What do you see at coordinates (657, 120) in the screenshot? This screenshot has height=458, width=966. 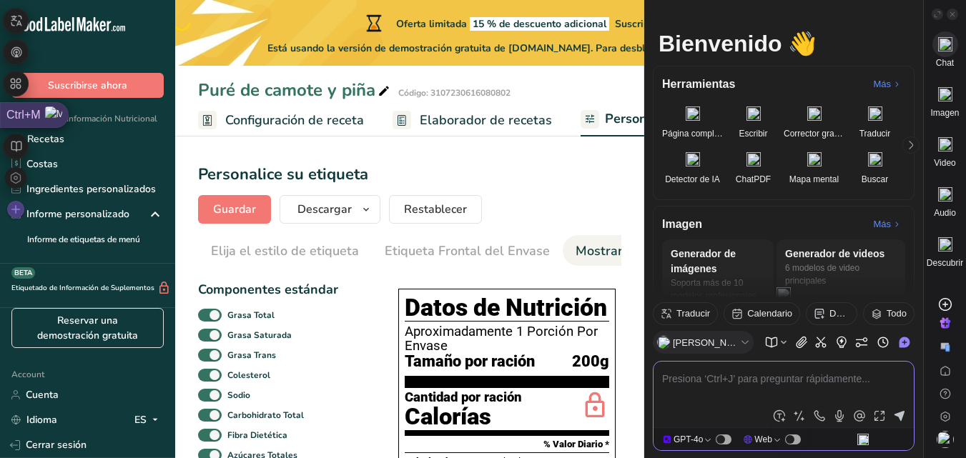 I see `a: Personalizar etiqueta` at bounding box center [657, 120].